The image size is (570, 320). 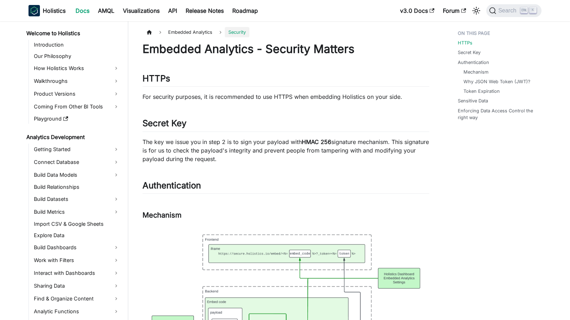 I want to click on b: Holistics, so click(x=54, y=11).